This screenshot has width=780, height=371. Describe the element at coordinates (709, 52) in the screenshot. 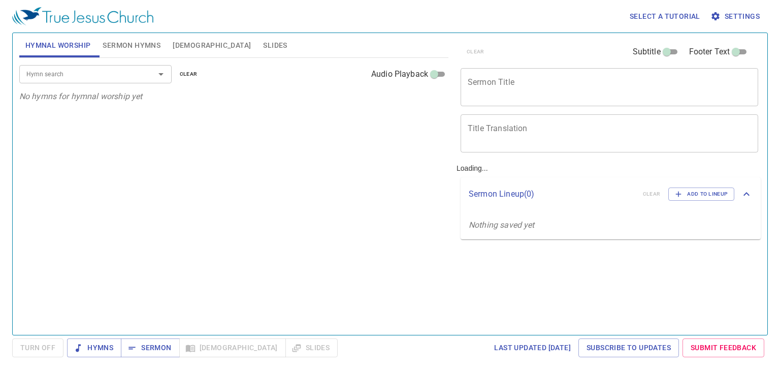

I see `span: Footer Text` at that location.